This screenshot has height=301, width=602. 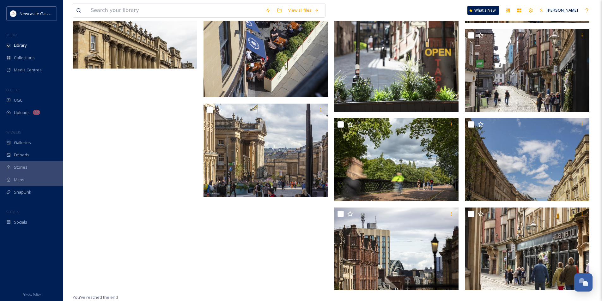 What do you see at coordinates (304, 10) in the screenshot?
I see `a: View all files` at bounding box center [304, 10].